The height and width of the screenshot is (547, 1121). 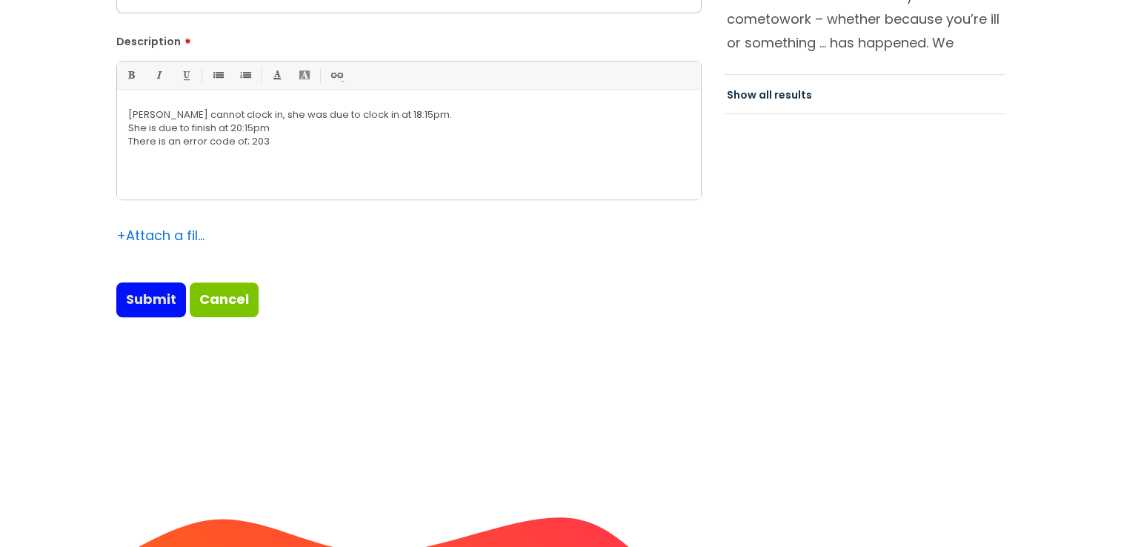 I want to click on p: She is due to finish at 20:15pm, so click(x=409, y=128).